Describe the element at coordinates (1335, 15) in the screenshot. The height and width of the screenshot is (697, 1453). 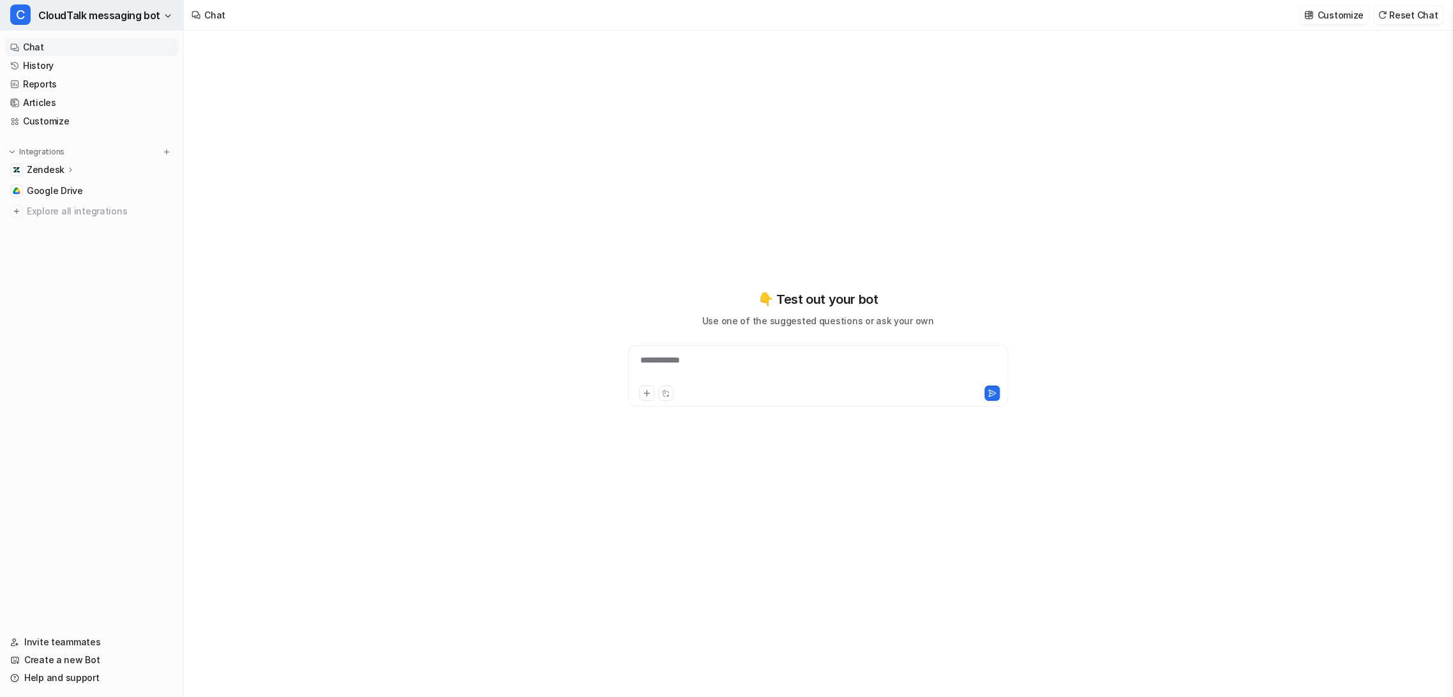
I see `button: Customize` at that location.